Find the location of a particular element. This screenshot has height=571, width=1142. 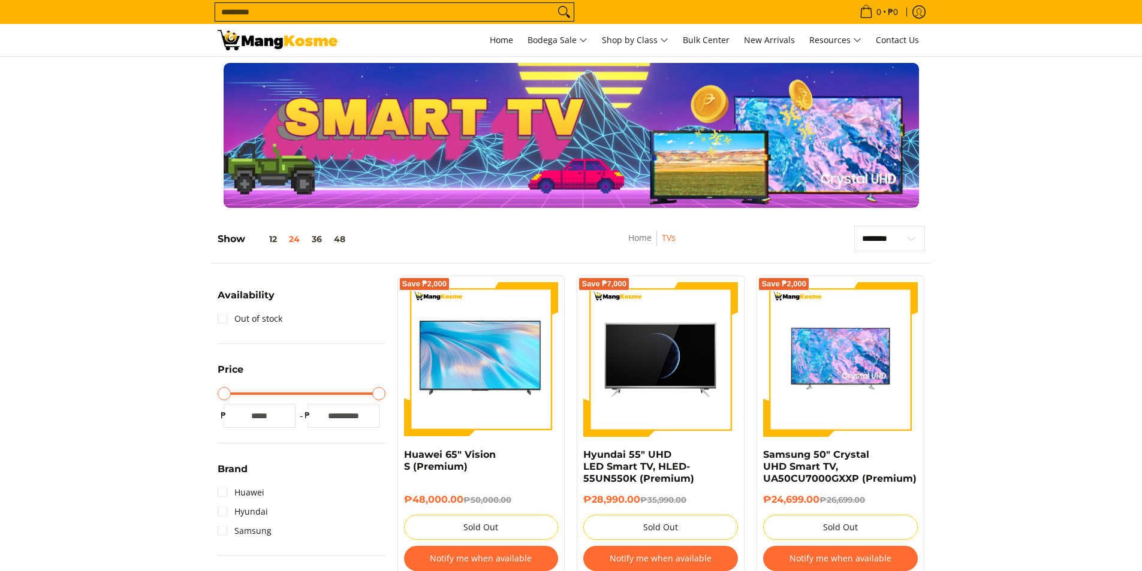

del: ₱35,990.00 is located at coordinates (663, 500).